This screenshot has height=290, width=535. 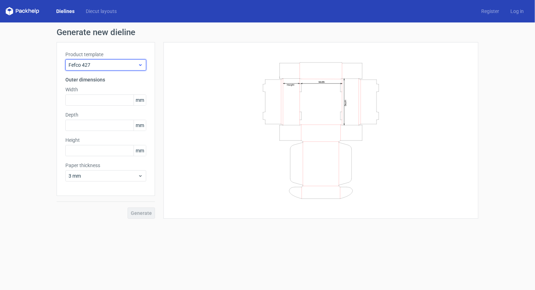 I want to click on text: Depth, so click(x=345, y=103).